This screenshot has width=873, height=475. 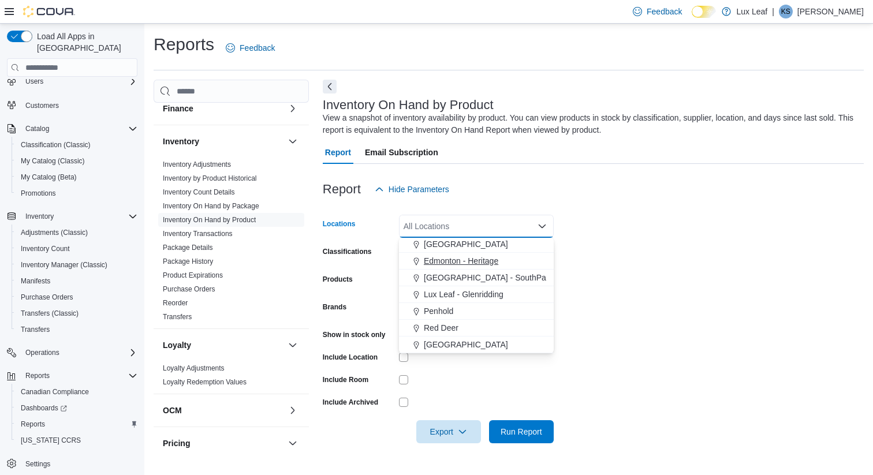 I want to click on div: Choose from the following options, so click(x=476, y=244).